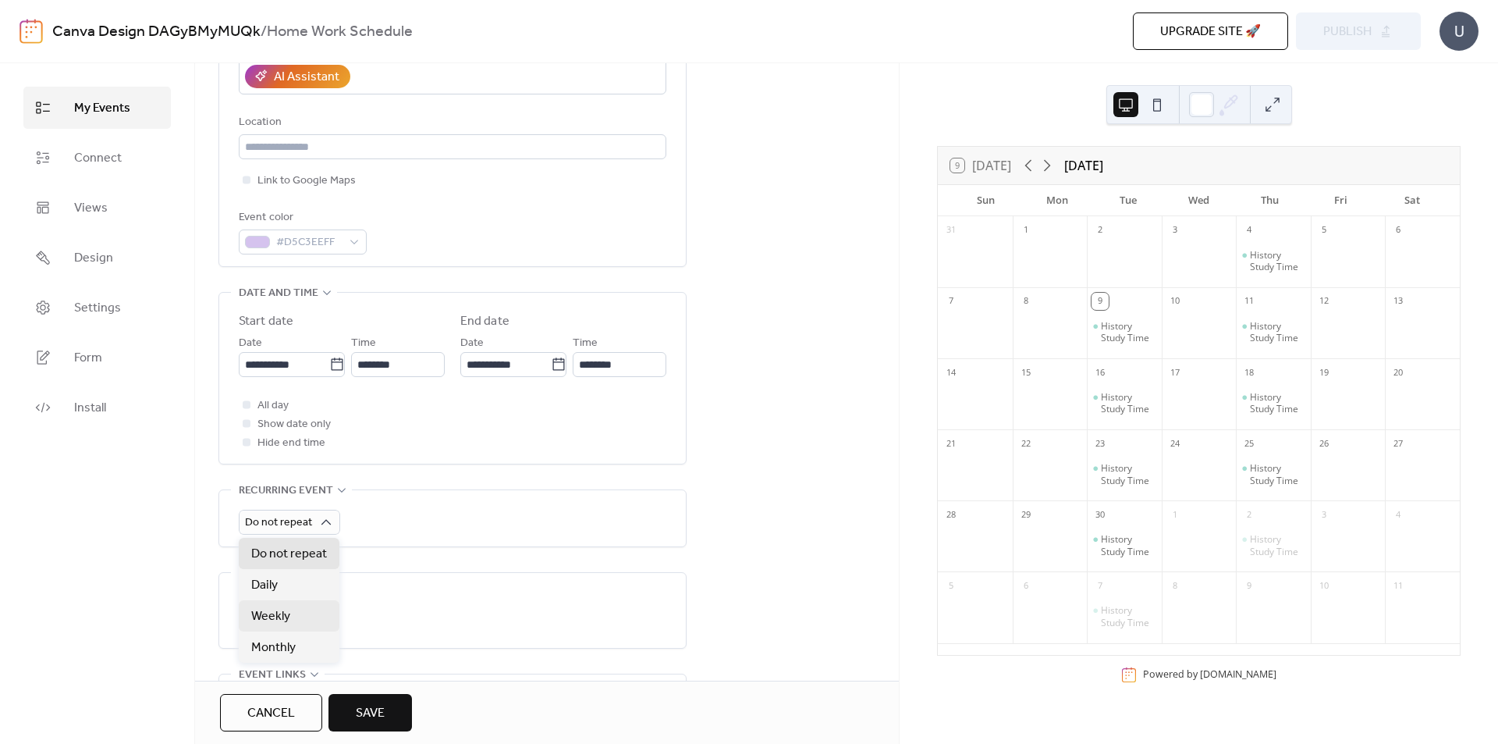 The height and width of the screenshot is (744, 1498). I want to click on div: Tue, so click(1127, 201).